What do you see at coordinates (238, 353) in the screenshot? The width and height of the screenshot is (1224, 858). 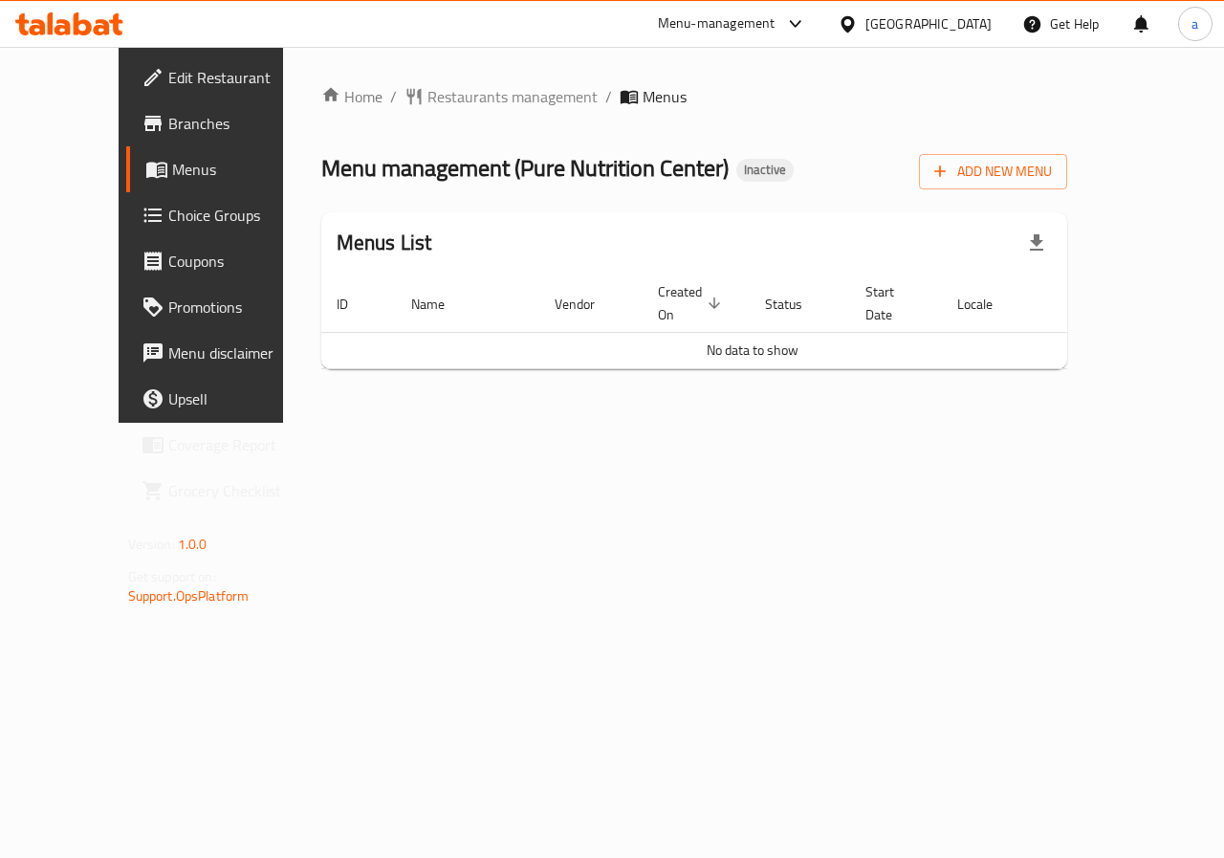 I see `span: Menu disclaimer` at bounding box center [238, 353].